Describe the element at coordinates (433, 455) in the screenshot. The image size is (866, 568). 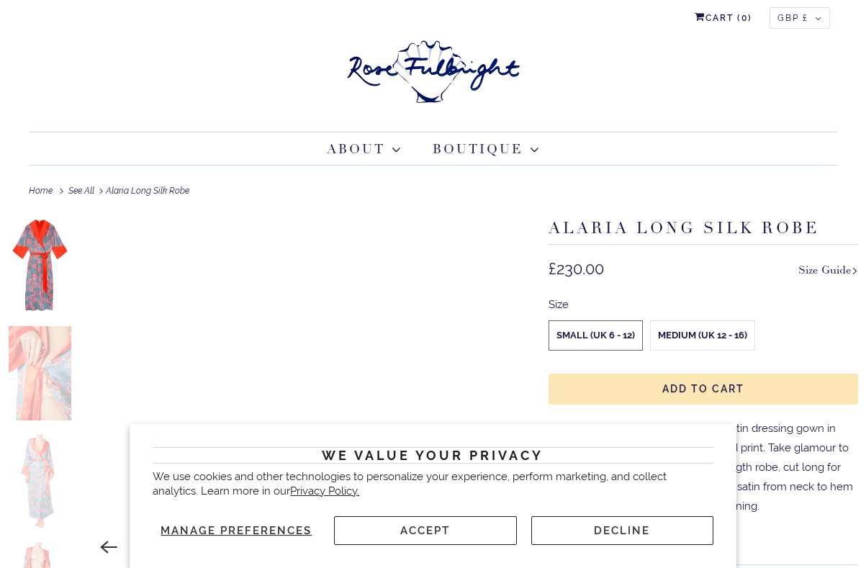
I see `h2: We value your privacy` at that location.